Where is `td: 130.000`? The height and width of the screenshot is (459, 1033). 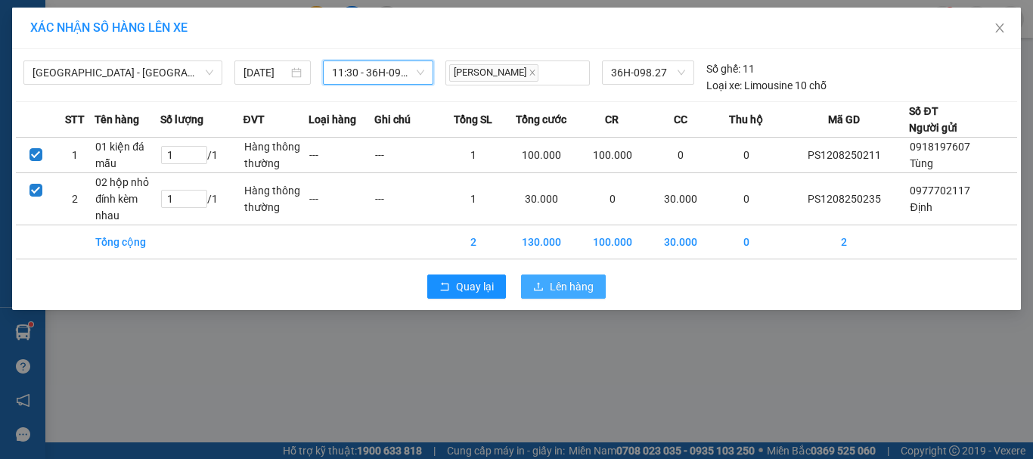
td: 130.000 is located at coordinates (541, 242).